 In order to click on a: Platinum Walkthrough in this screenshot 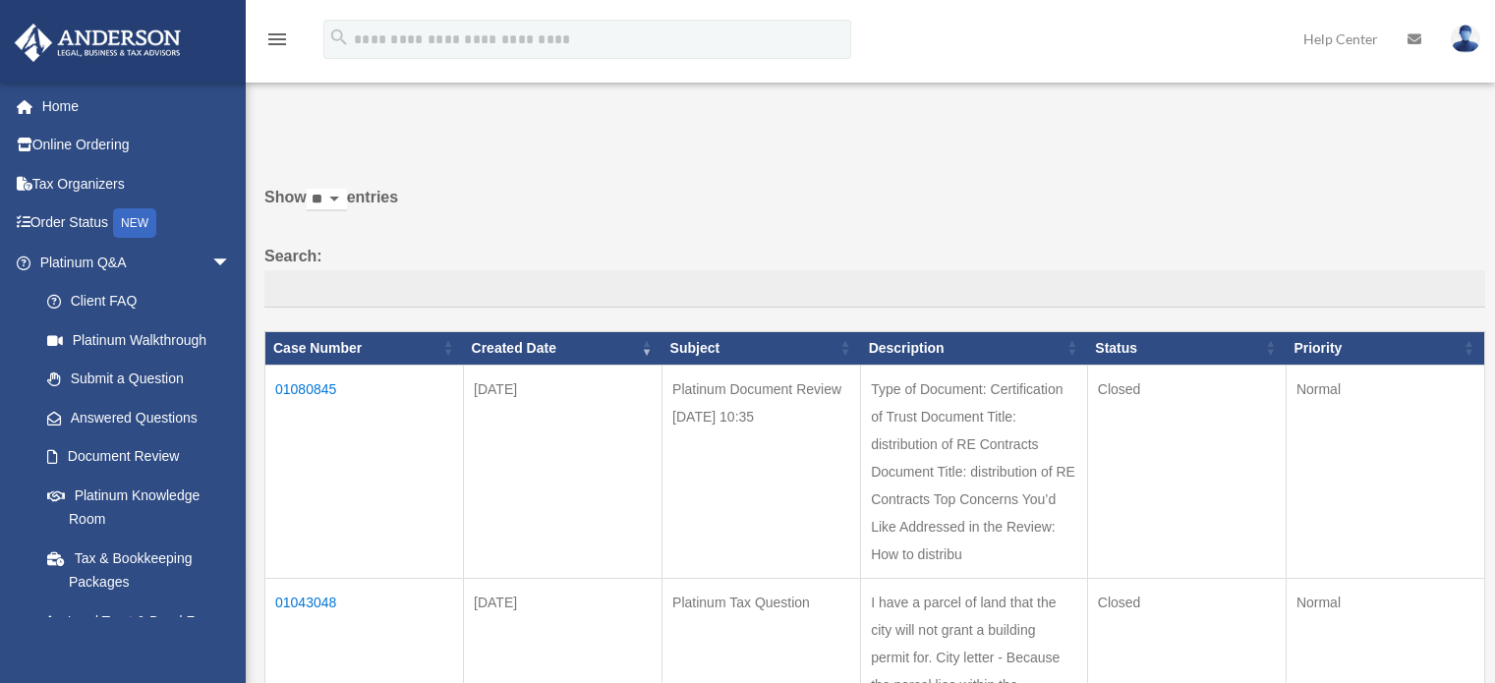, I will do `click(139, 340)`.